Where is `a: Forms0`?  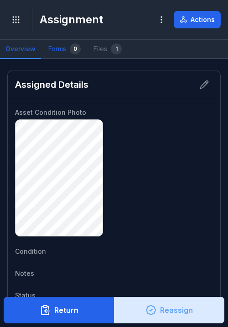 a: Forms0 is located at coordinates (64, 49).